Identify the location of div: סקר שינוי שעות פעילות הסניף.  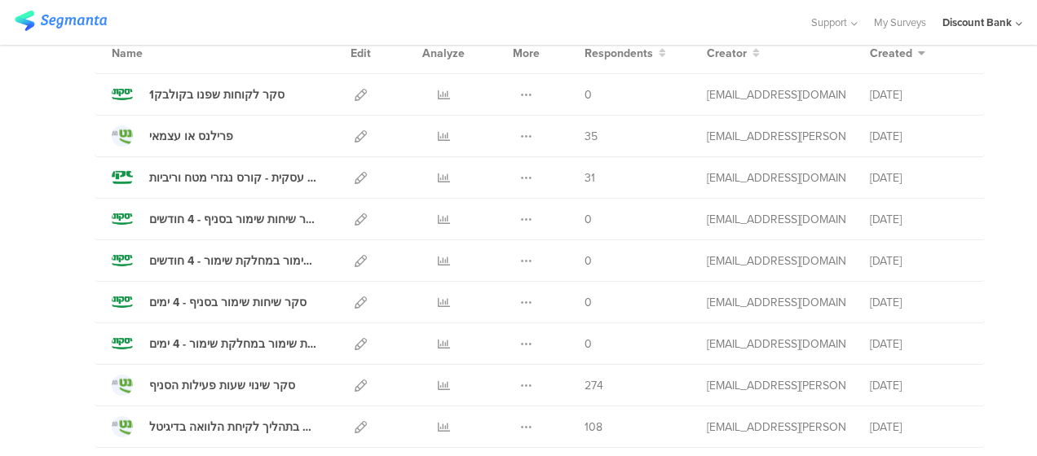
(222, 386).